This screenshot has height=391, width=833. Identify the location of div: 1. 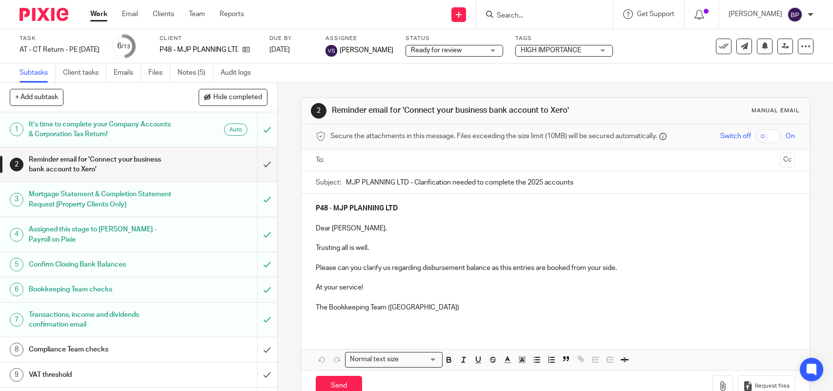
(17, 129).